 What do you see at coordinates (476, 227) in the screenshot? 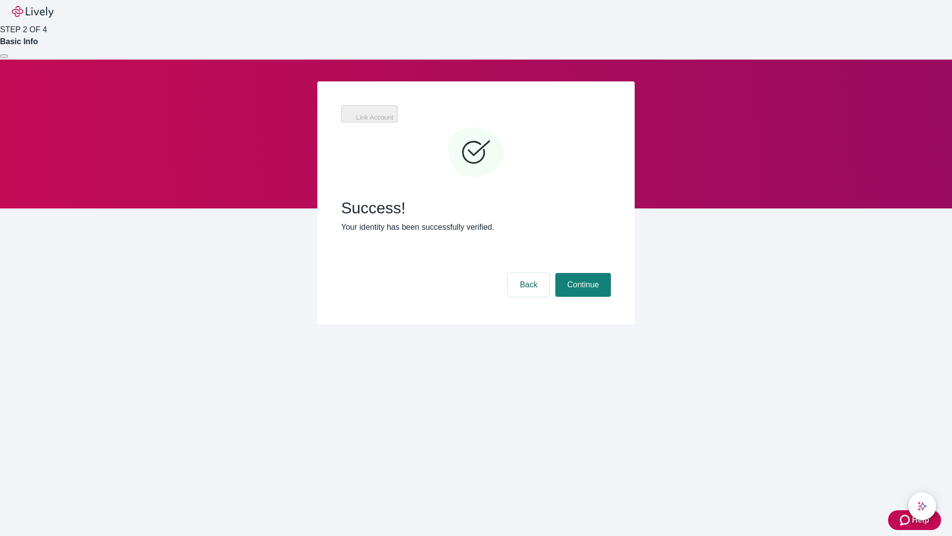
I see `p: Your identity has been successfully verified.` at bounding box center [476, 227].